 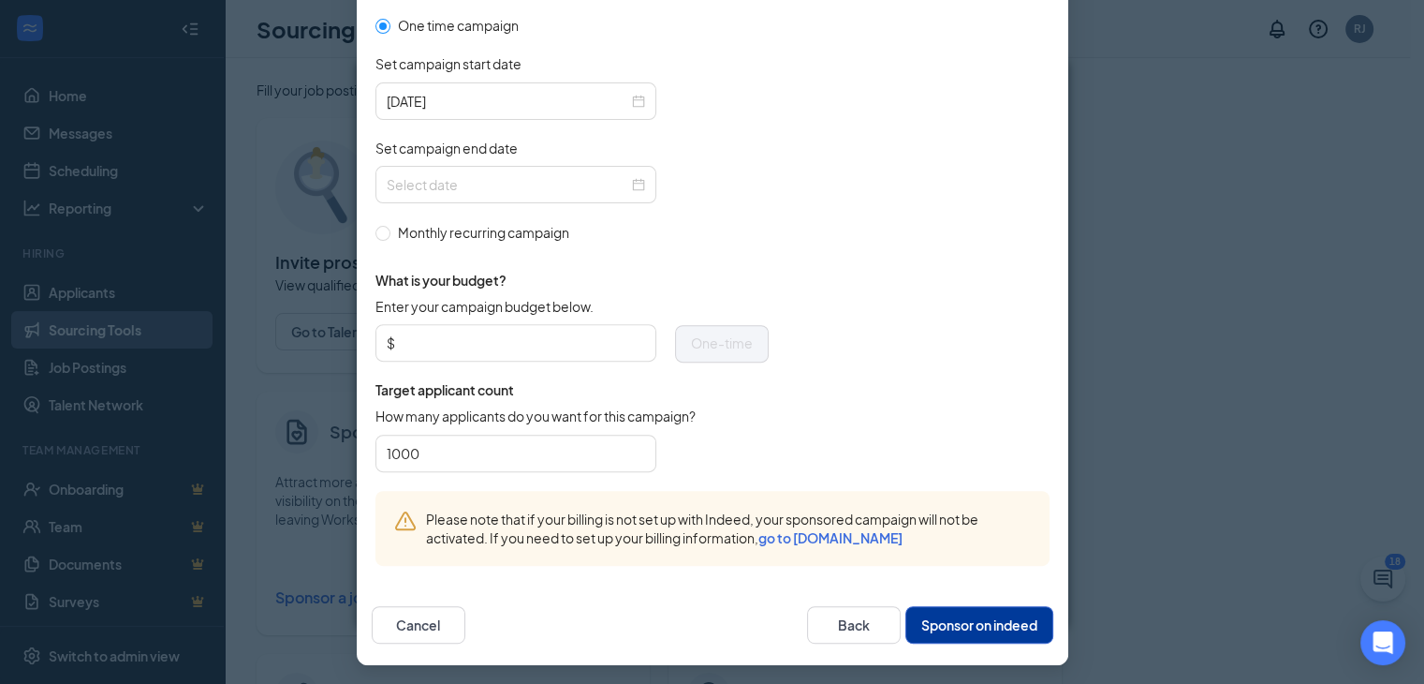 I want to click on span: Set campaign start date, so click(x=449, y=64).